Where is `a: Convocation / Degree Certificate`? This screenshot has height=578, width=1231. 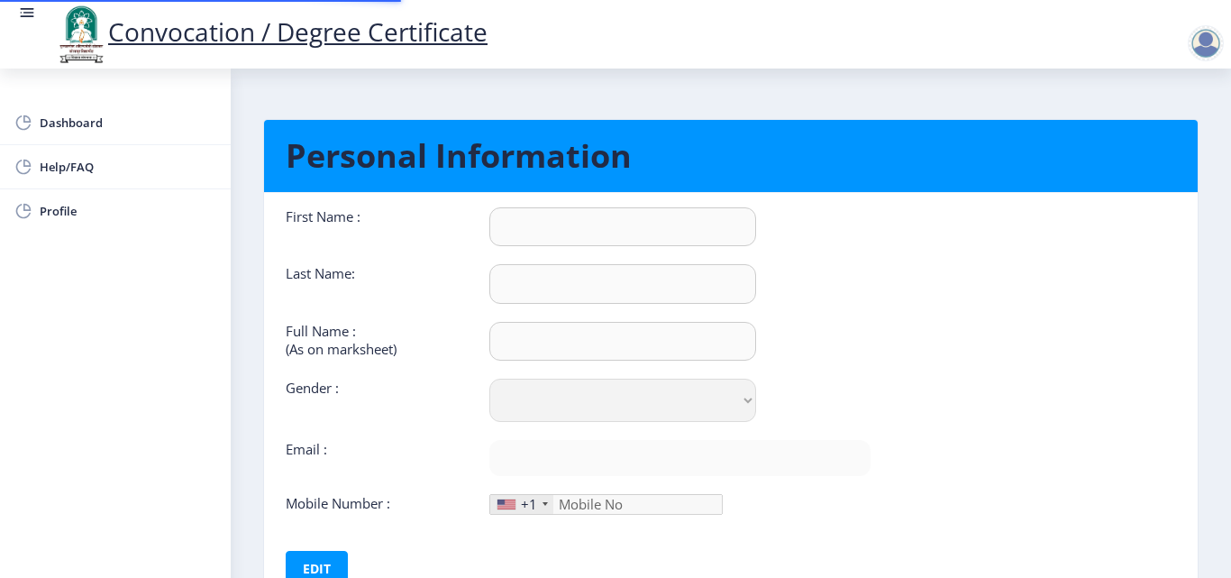
a: Convocation / Degree Certificate is located at coordinates (270, 32).